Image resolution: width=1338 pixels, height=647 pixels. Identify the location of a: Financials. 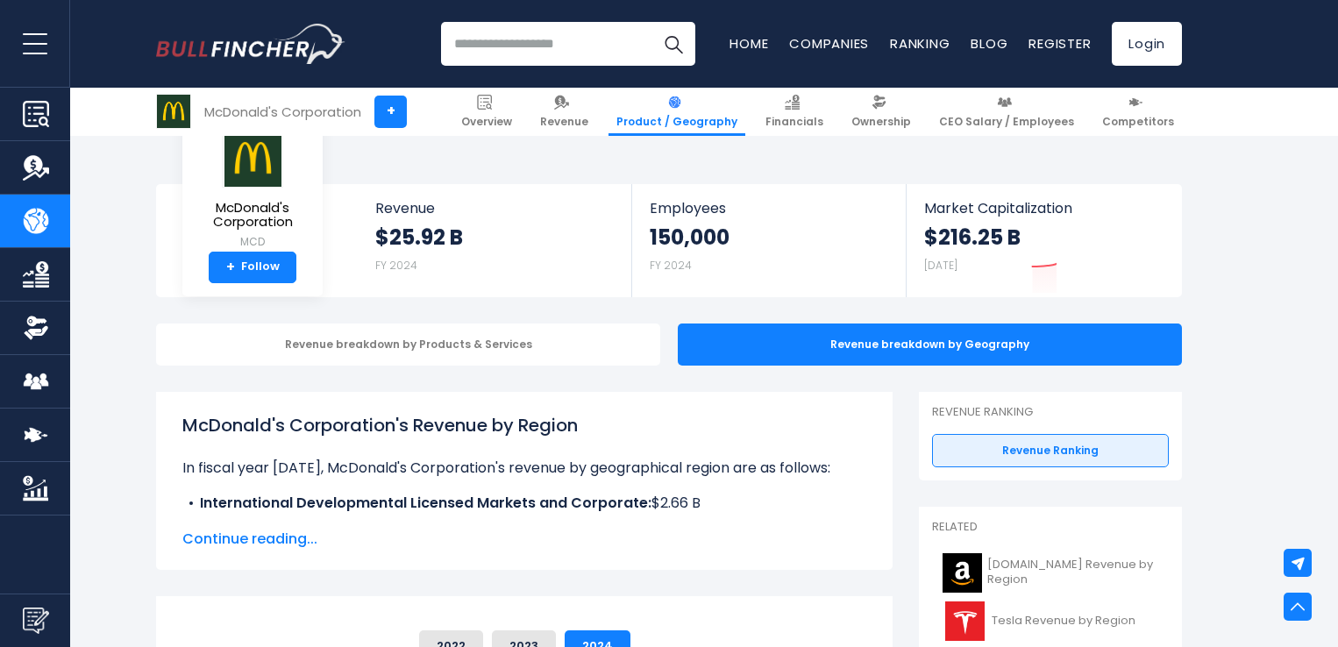
(794, 111).